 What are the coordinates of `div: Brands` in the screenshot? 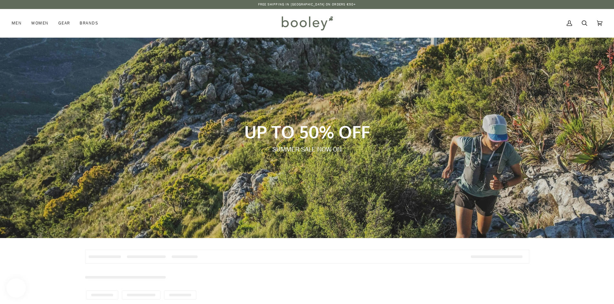 It's located at (89, 23).